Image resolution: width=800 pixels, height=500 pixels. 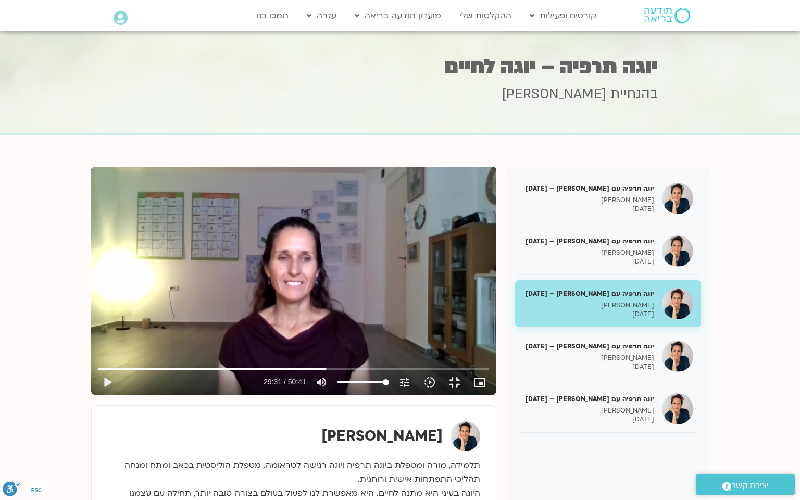 I want to click on span: יצירת קשר, so click(x=750, y=486).